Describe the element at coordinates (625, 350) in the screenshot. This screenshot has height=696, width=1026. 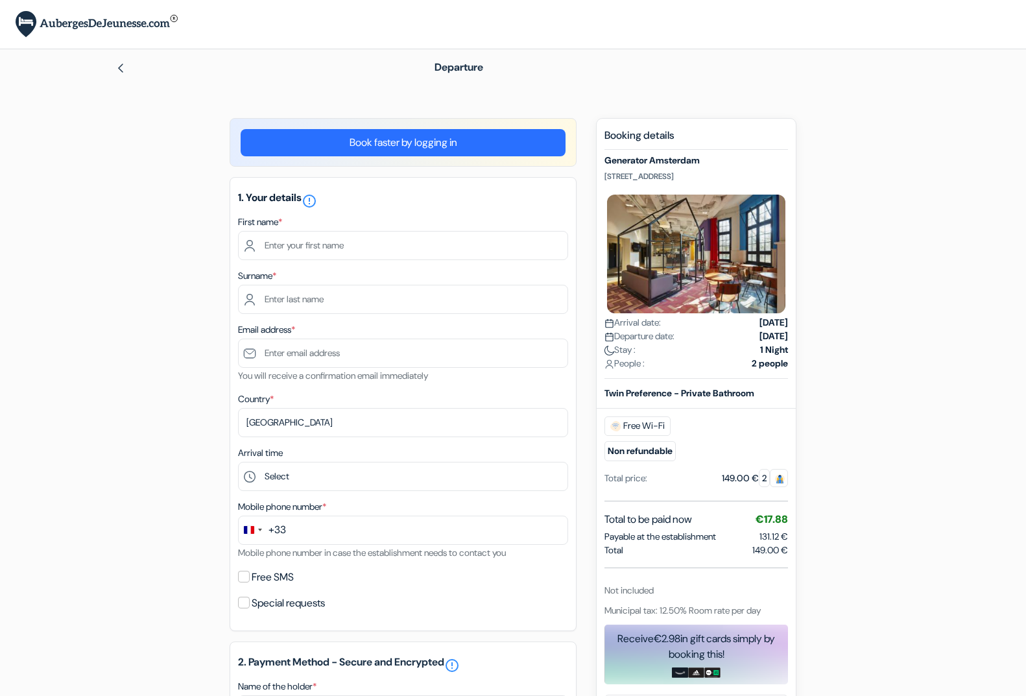
I see `font: Stay :` at that location.